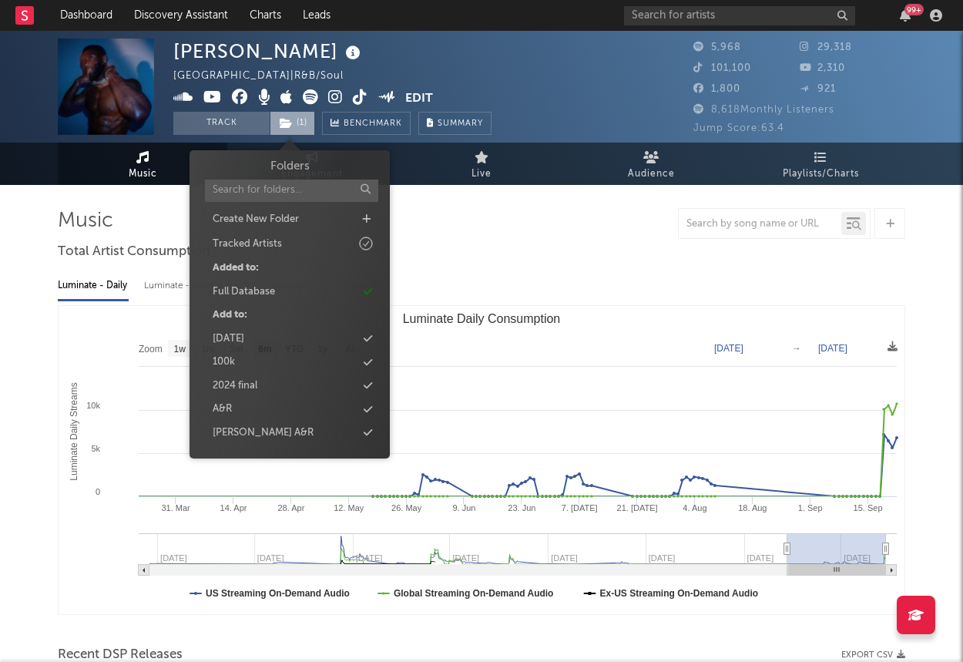  I want to click on text: Ex-US Streaming On-Demand Audio, so click(679, 593).